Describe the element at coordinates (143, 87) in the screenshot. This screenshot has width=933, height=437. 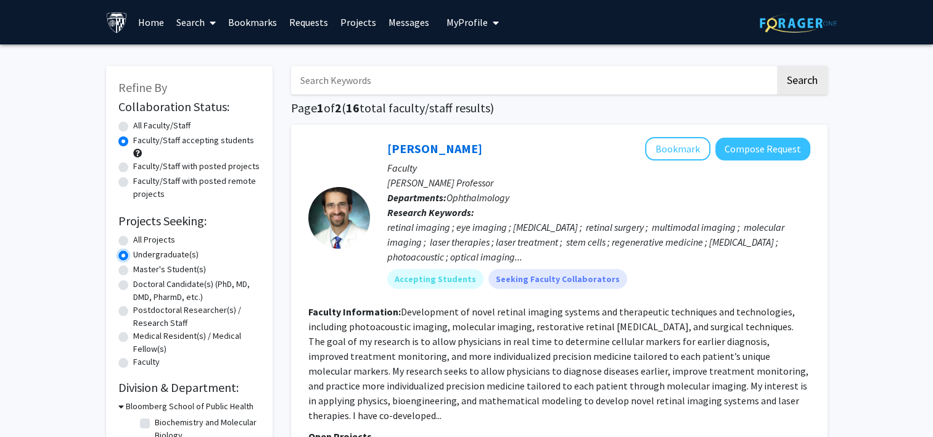
I see `span: Refine By` at that location.